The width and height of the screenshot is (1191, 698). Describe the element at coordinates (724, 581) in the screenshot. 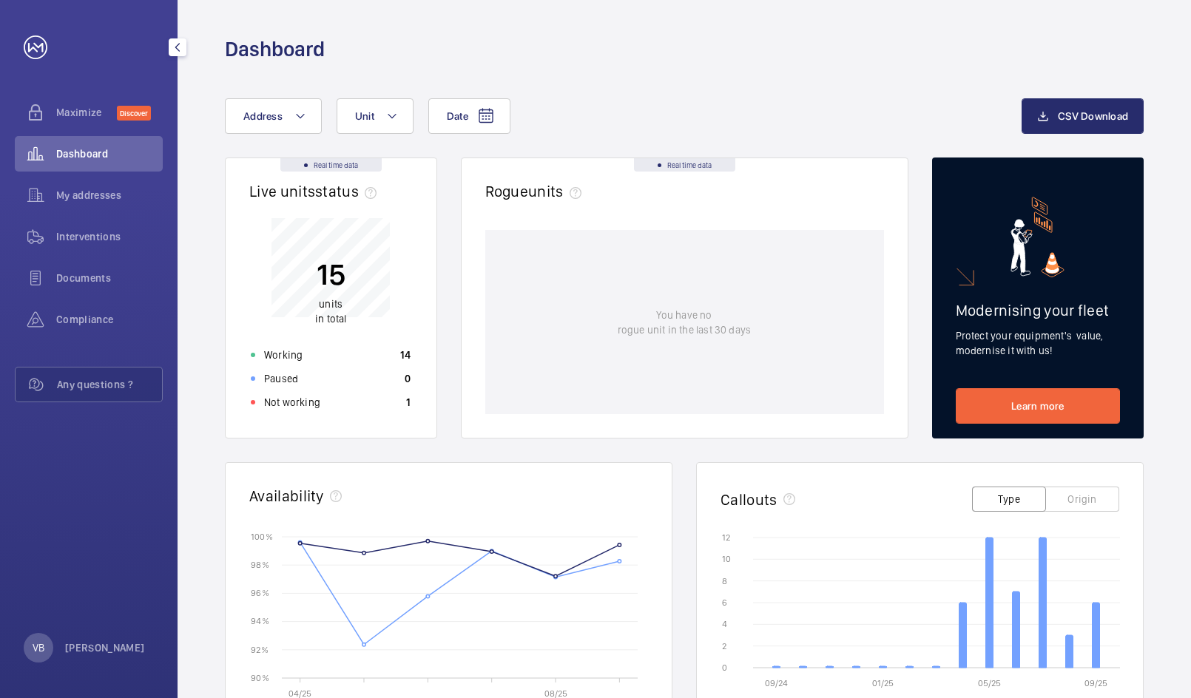

I see `text: 8` at that location.